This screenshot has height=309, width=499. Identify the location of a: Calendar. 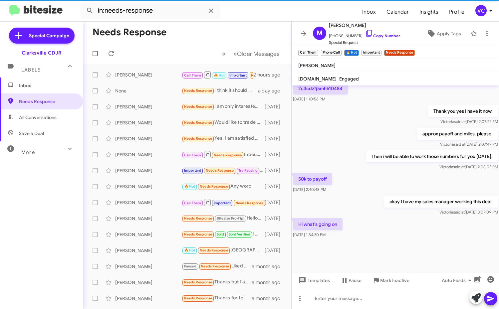
(397, 12).